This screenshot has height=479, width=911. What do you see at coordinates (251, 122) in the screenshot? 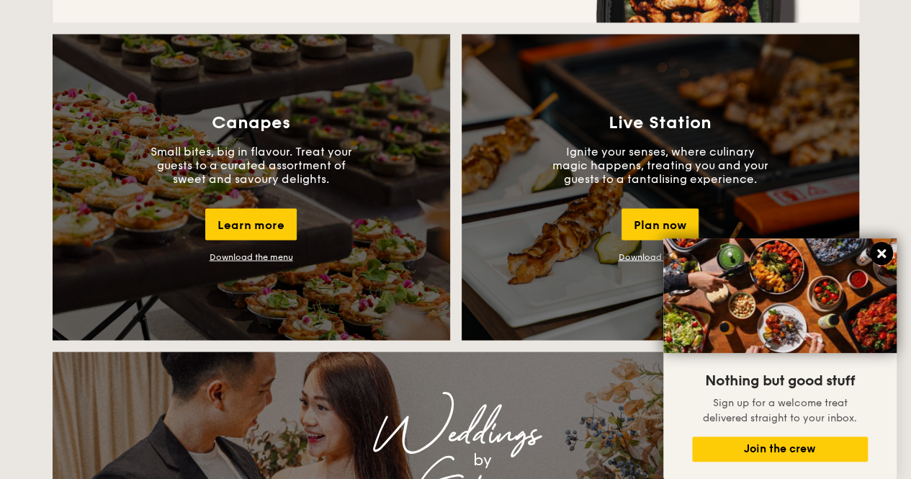
I see `h3: Canapes` at bounding box center [251, 122].